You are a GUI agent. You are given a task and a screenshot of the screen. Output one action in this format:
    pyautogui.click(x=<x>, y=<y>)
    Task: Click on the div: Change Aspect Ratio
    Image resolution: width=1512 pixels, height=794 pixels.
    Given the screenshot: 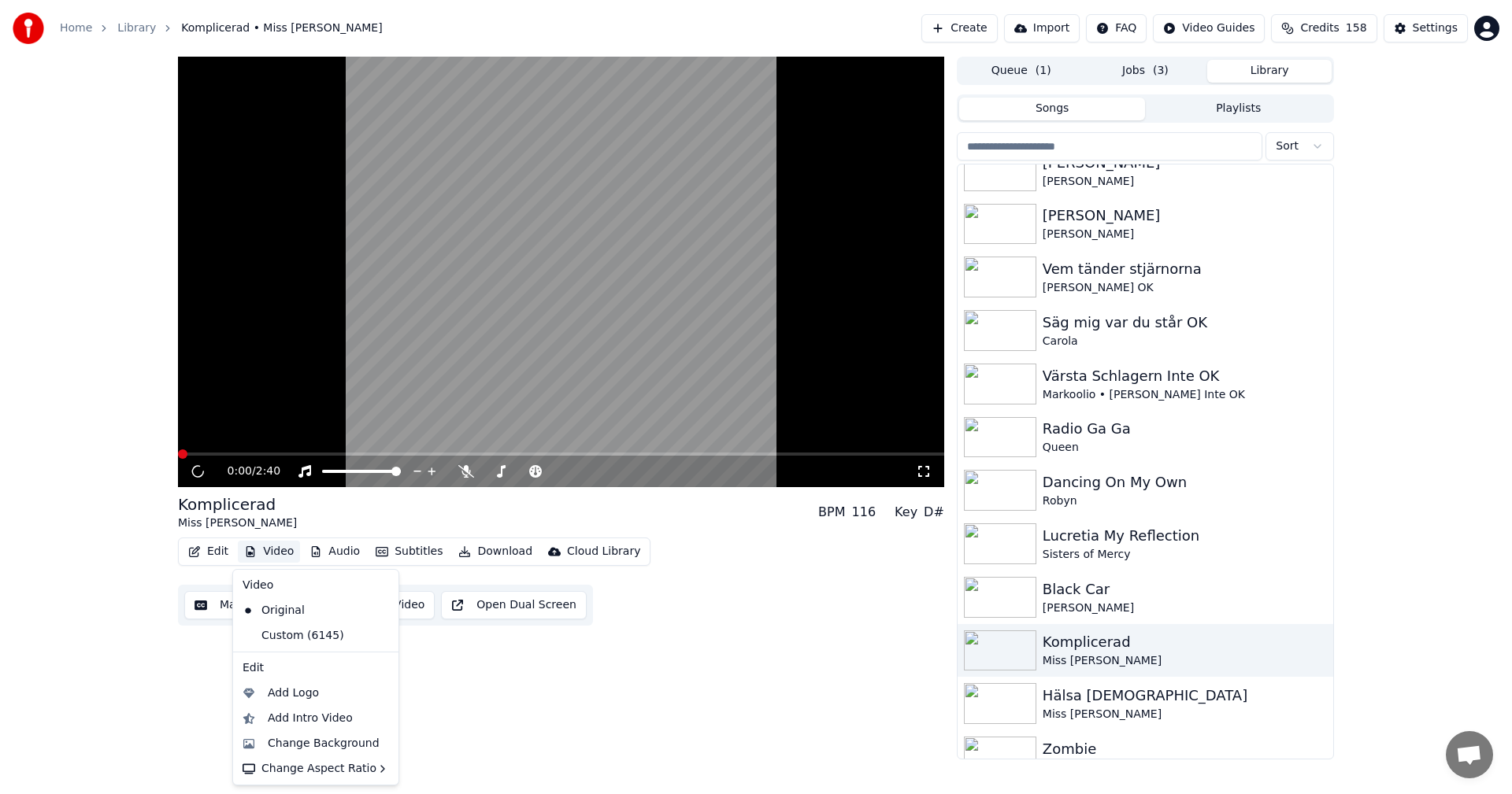 What is the action you would take?
    pyautogui.click(x=316, y=769)
    